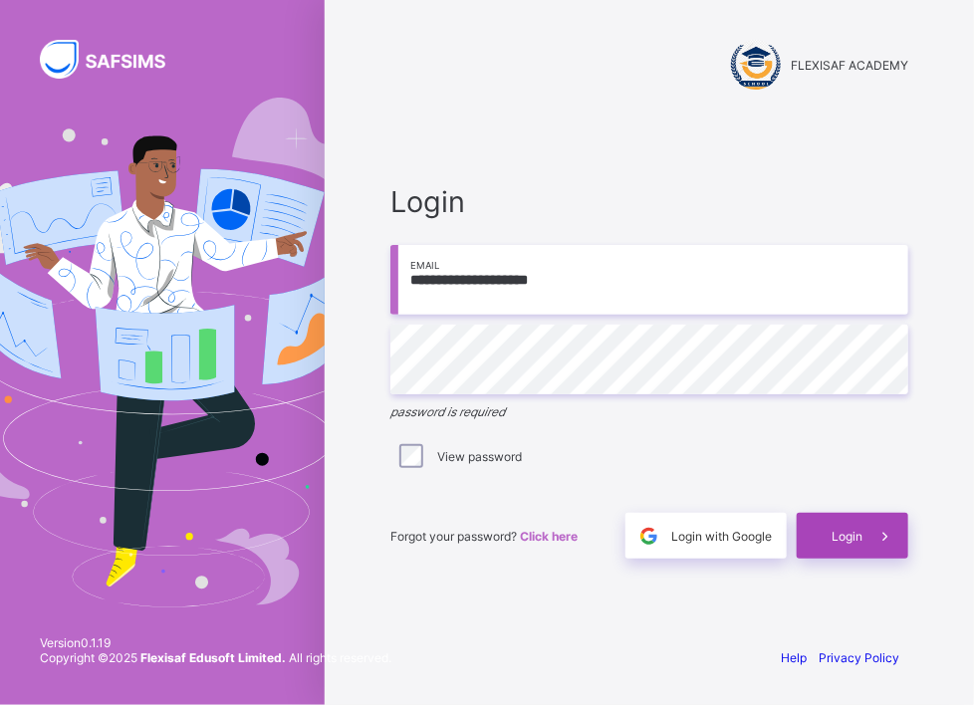 The image size is (974, 705). I want to click on span: FLEXISAF ACADEMY, so click(849, 65).